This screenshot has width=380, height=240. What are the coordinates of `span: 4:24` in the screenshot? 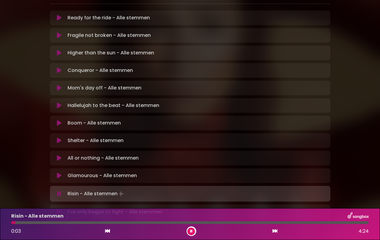 It's located at (364, 232).